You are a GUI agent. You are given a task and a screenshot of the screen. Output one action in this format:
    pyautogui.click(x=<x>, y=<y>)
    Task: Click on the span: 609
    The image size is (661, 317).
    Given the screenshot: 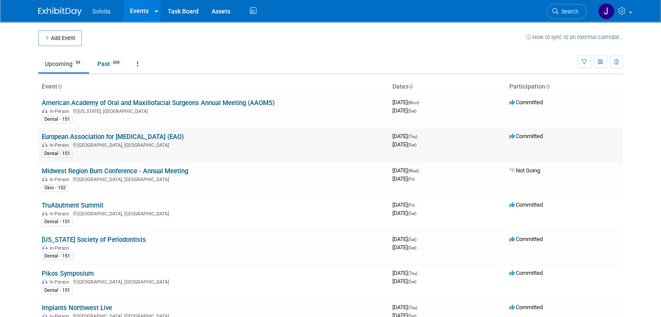 What is the action you would take?
    pyautogui.click(x=116, y=63)
    